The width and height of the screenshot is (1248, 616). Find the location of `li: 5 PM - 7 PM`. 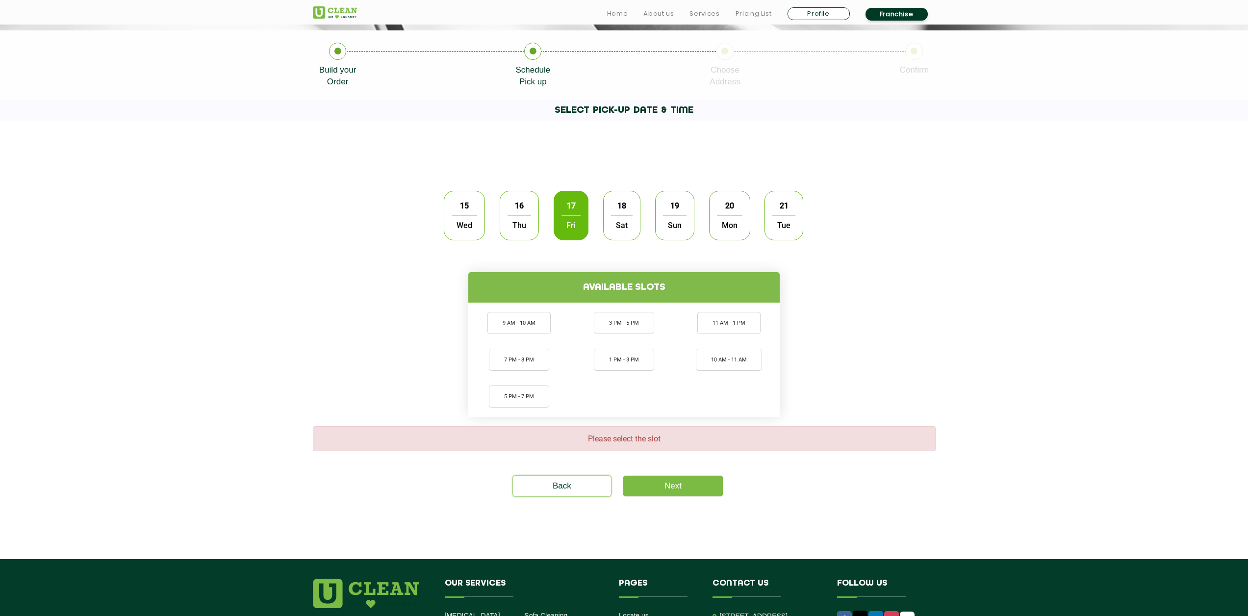

li: 5 PM - 7 PM is located at coordinates (519, 396).